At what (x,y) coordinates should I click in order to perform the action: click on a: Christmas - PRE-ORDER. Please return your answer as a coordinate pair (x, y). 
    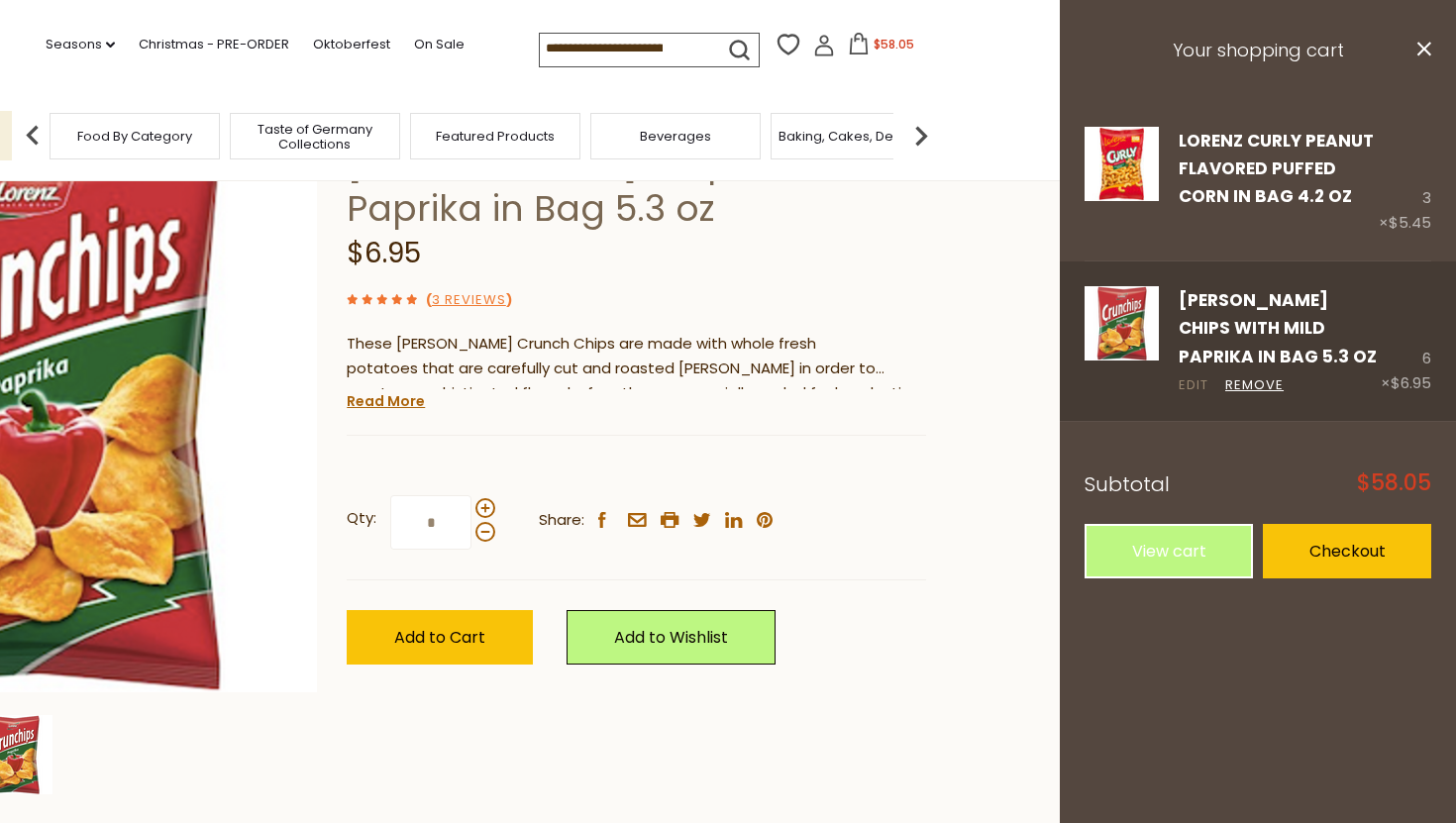
    Looking at the image, I should click on (214, 45).